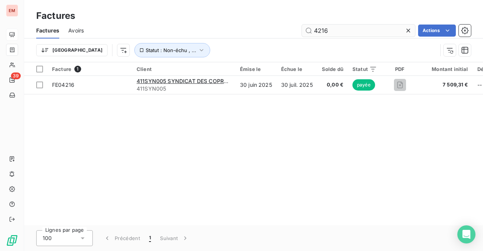 This screenshot has width=483, height=251. What do you see at coordinates (62, 69) in the screenshot?
I see `span: Facture` at bounding box center [62, 69].